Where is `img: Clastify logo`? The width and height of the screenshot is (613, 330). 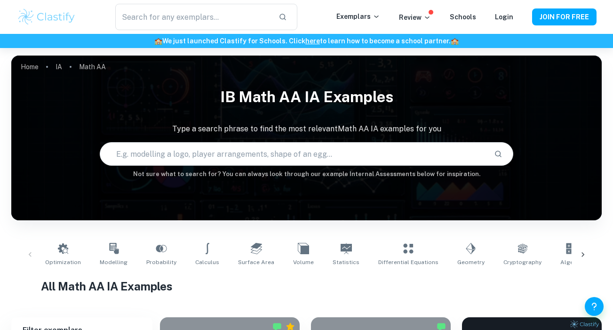 img: Clastify logo is located at coordinates (47, 17).